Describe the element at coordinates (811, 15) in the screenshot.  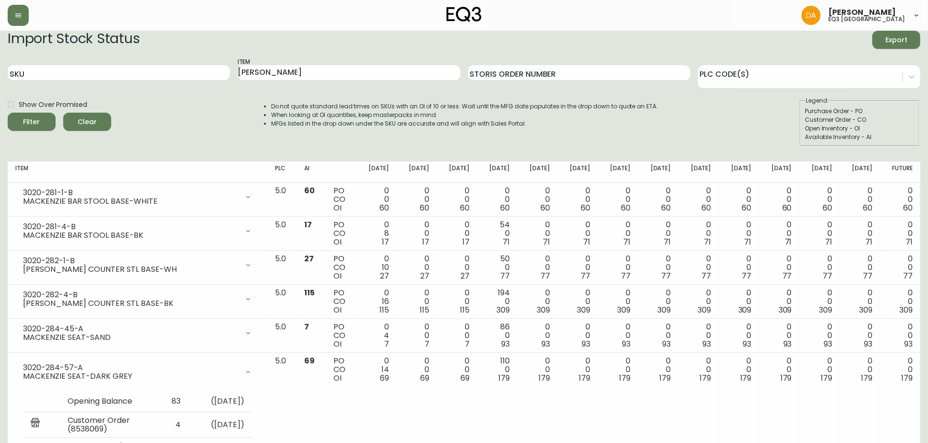
I see `img: dd1a7e8db21a0ac8adbf82b84ca05374` at that location.